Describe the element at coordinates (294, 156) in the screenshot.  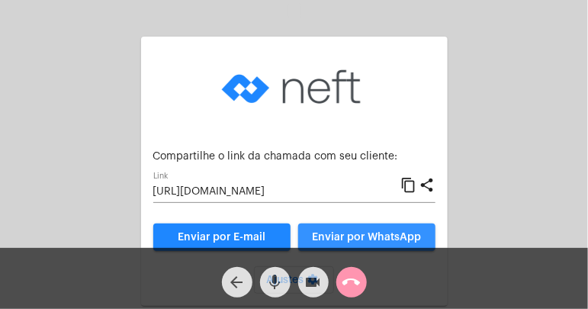
I see `p: Compartilhe o link da chamada com seu cliente:` at that location.